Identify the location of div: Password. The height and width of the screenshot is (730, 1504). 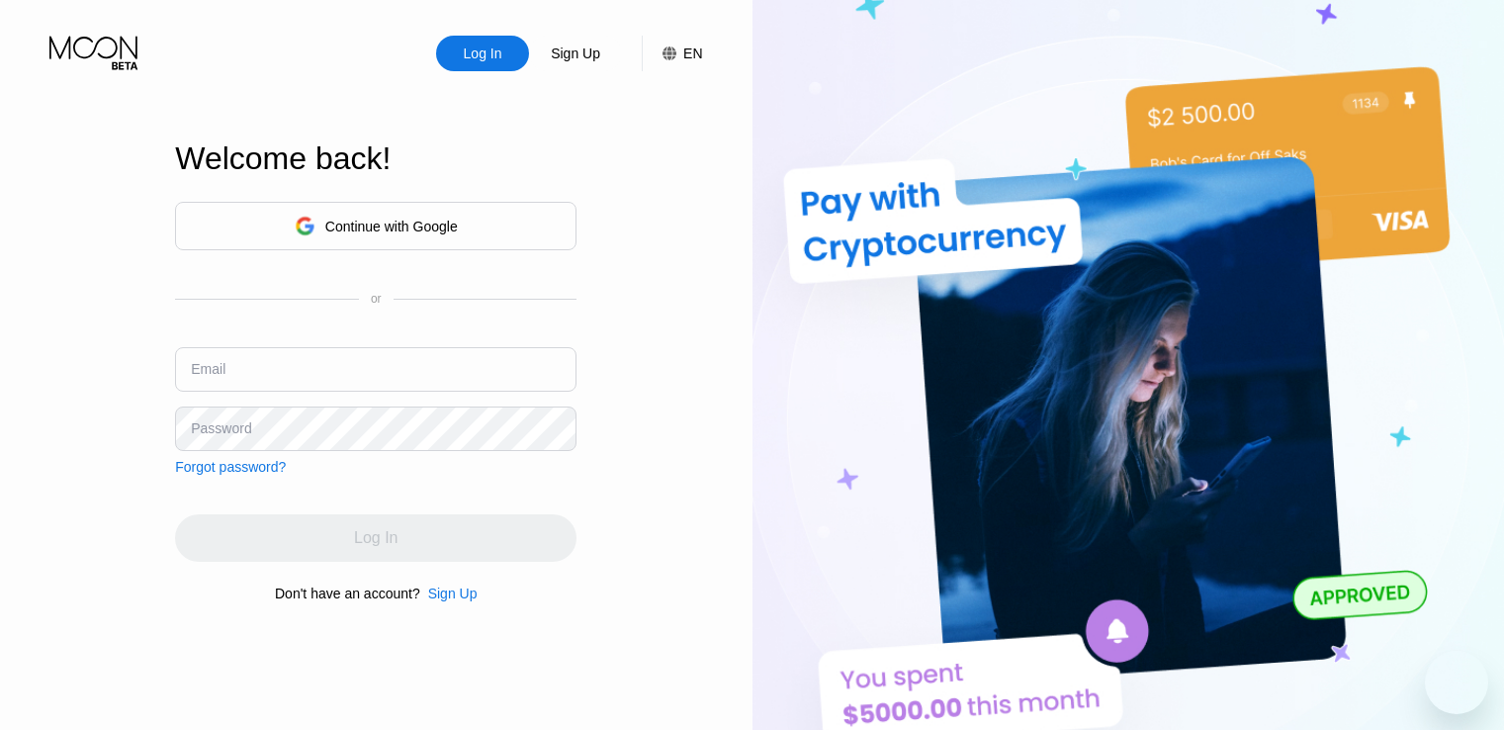
(221, 428).